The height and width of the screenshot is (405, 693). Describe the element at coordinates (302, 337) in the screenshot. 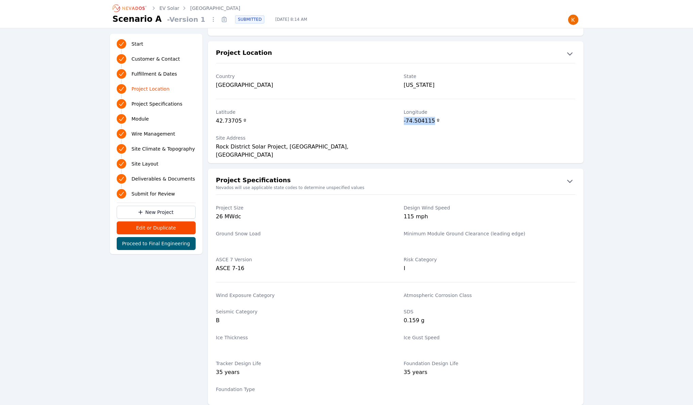

I see `label: Ice Thickness` at that location.